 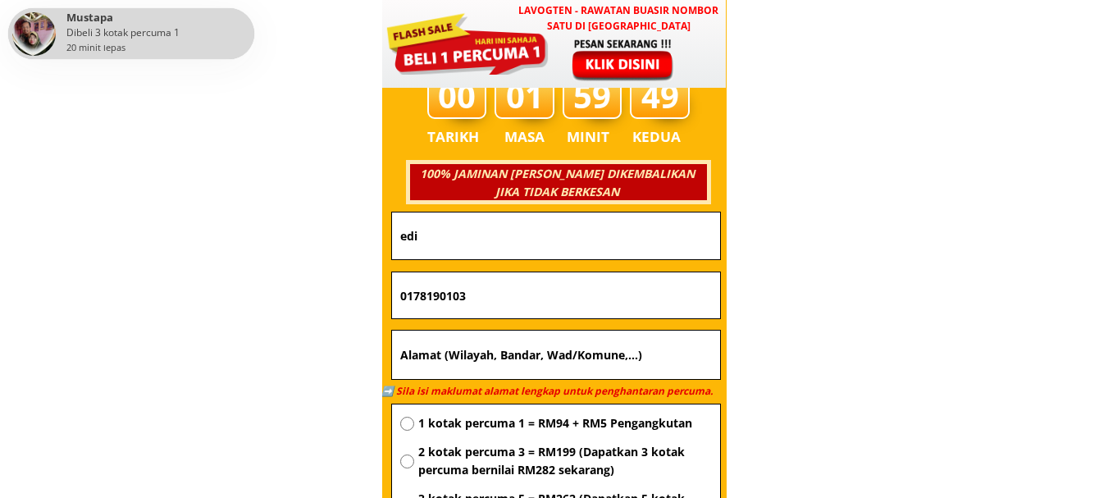 I want to click on input: Nama penuh, so click(x=556, y=235).